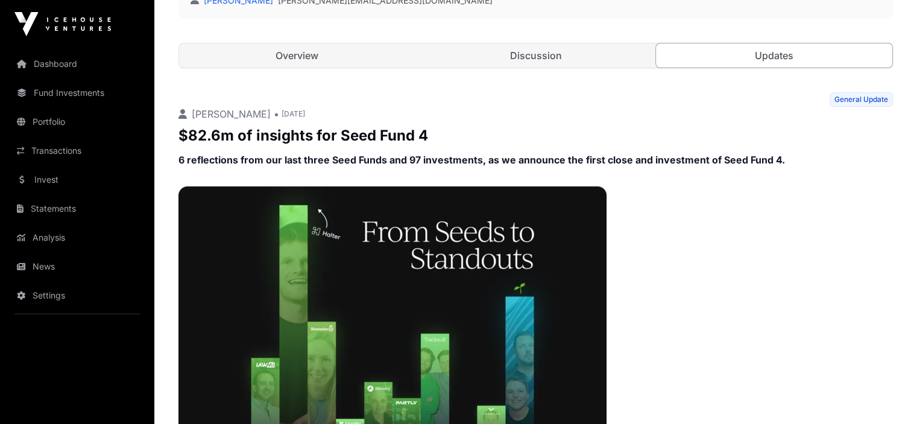  Describe the element at coordinates (77, 93) in the screenshot. I see `a: Fund Investments` at that location.